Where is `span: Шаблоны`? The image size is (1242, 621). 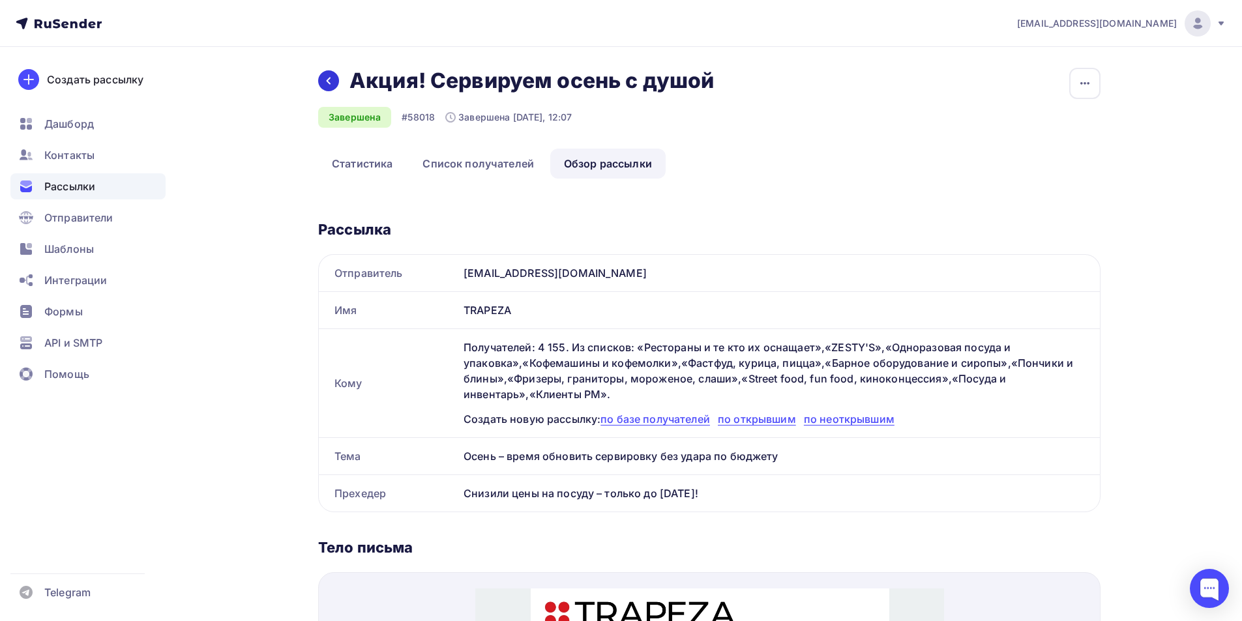
span: Шаблоны is located at coordinates (69, 249).